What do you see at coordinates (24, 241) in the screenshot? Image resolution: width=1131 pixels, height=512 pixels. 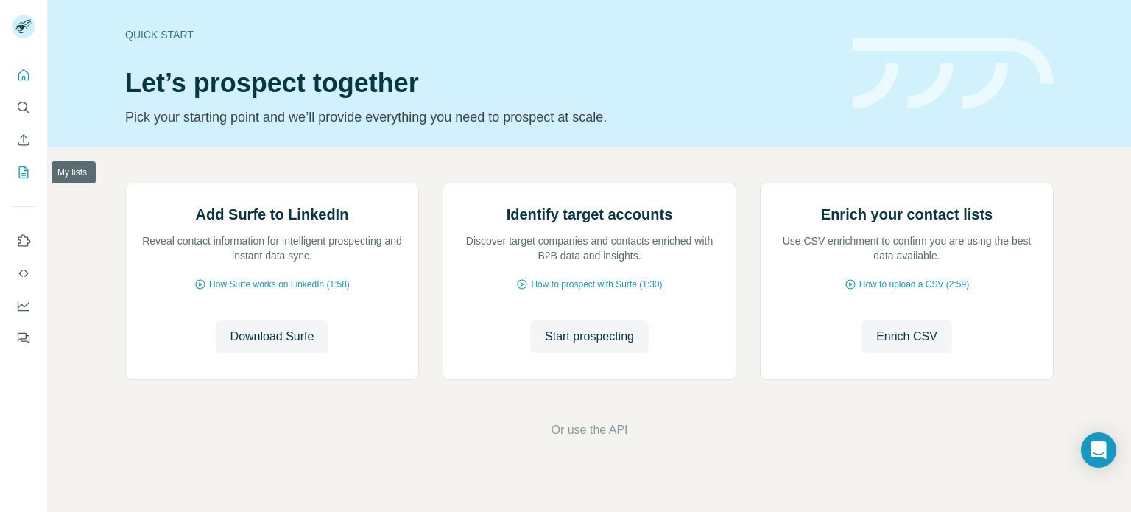 I see `button: Use Surfe on LinkedIn` at bounding box center [24, 241].